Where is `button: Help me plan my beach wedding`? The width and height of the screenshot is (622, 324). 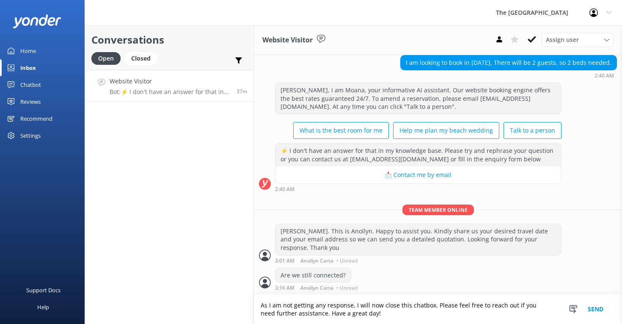
button: Help me plan my beach wedding is located at coordinates (446, 130).